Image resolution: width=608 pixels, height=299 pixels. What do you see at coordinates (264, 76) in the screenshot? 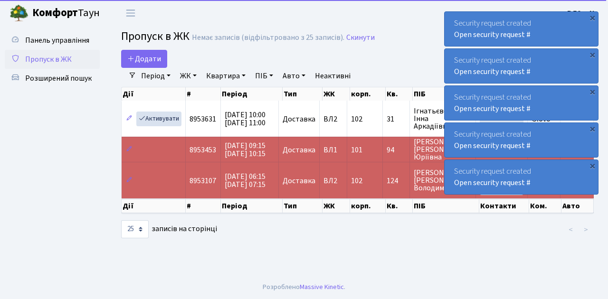
I see `a: ПІБ` at bounding box center [264, 76].